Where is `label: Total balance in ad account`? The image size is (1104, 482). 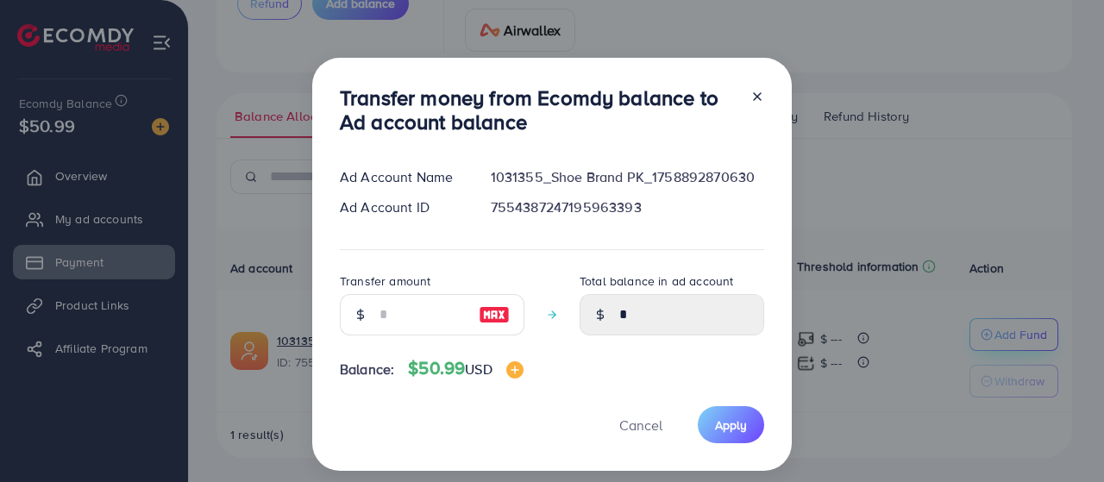 label: Total balance in ad account is located at coordinates (656, 281).